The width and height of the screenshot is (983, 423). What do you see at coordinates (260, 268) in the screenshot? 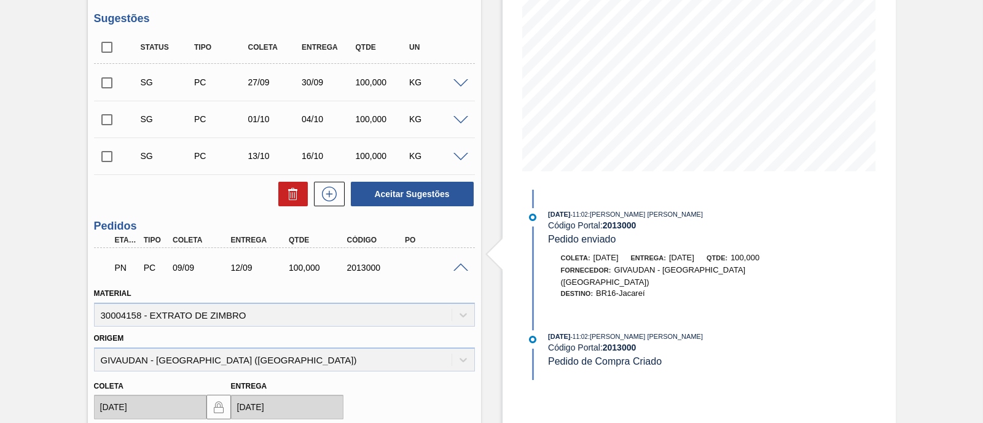
I see `div: 12/09/2025` at bounding box center [260, 268].